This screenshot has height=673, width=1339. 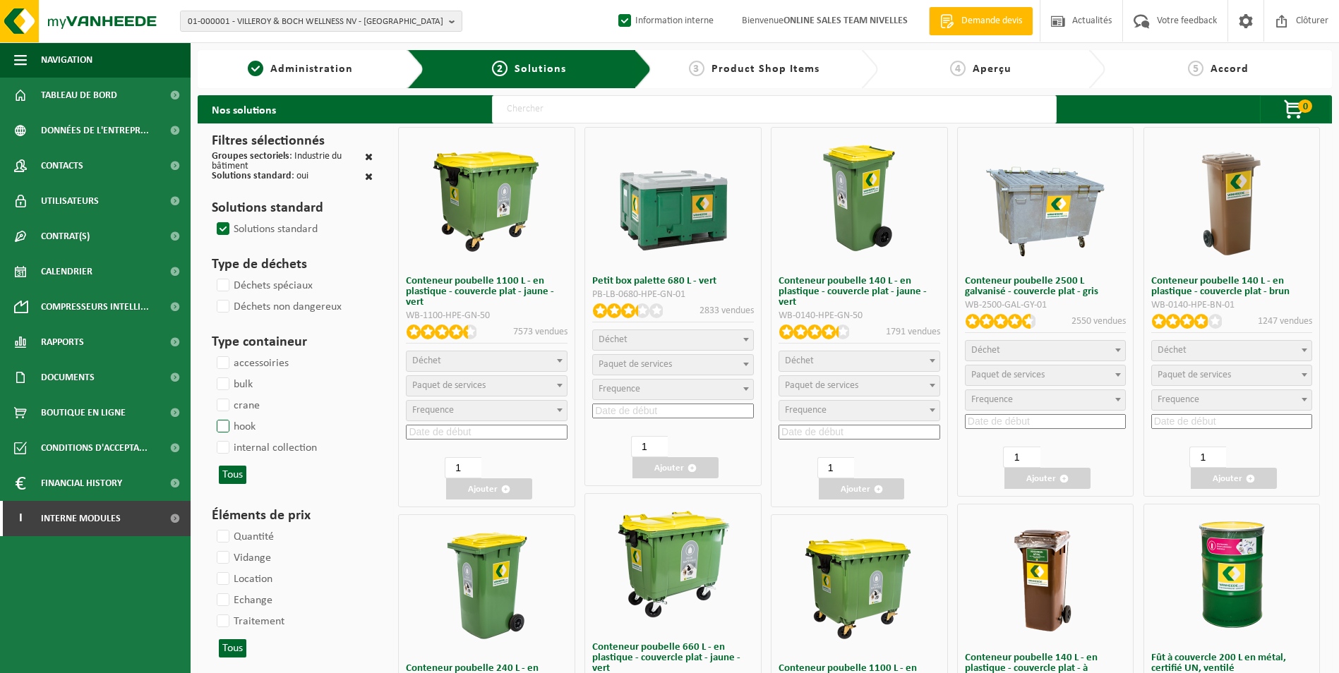 I want to click on a: 2Solutions, so click(x=529, y=69).